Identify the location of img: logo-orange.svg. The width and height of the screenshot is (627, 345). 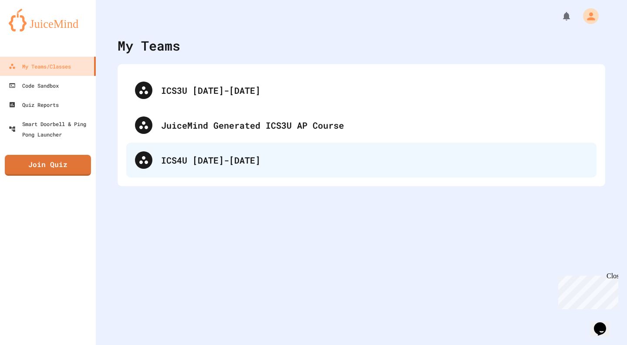
(48, 20).